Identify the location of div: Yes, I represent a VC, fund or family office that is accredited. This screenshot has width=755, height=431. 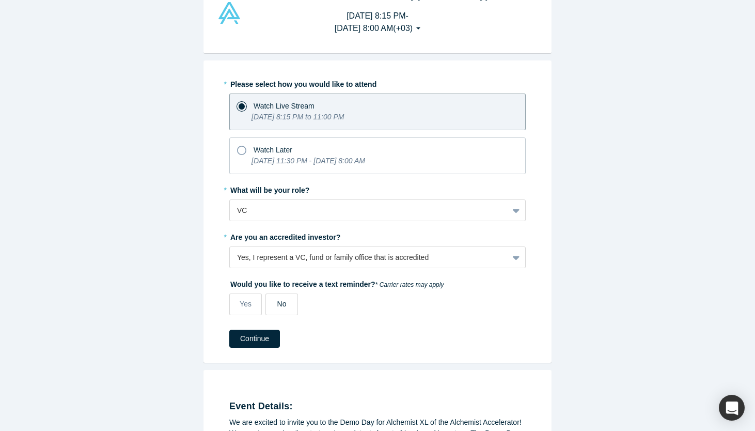
(369, 257).